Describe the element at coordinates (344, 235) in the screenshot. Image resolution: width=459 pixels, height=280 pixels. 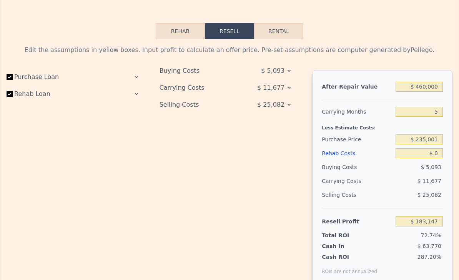
I see `div: Total ROI` at that location.